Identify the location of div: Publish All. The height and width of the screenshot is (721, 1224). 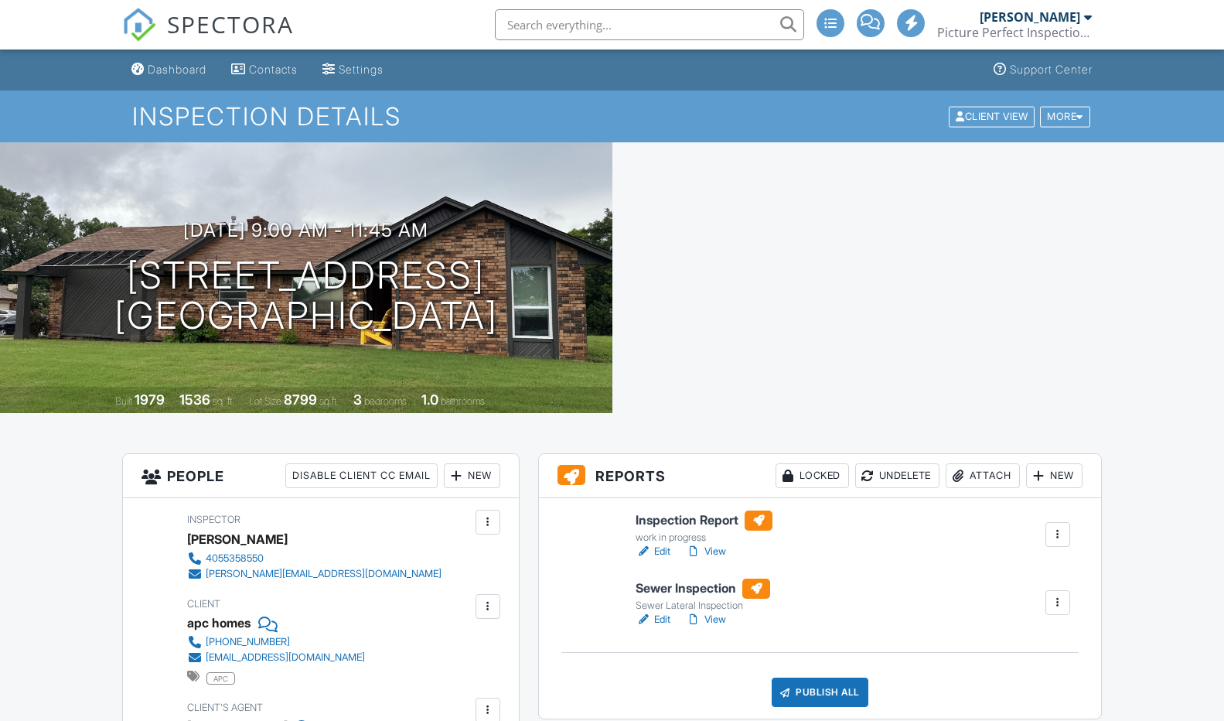
(820, 692).